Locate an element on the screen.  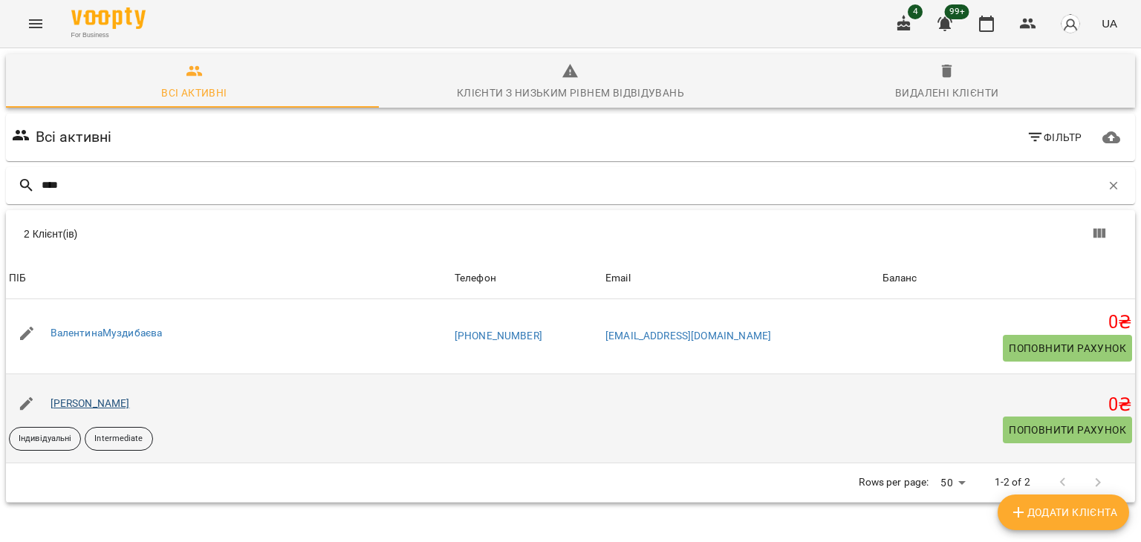
span: Додати клієнта is located at coordinates (1063, 513).